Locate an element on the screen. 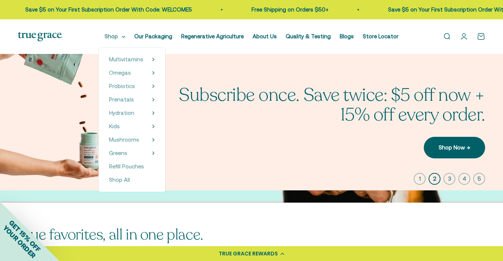 The height and width of the screenshot is (261, 503). summary: Multivitamins is located at coordinates (132, 60).